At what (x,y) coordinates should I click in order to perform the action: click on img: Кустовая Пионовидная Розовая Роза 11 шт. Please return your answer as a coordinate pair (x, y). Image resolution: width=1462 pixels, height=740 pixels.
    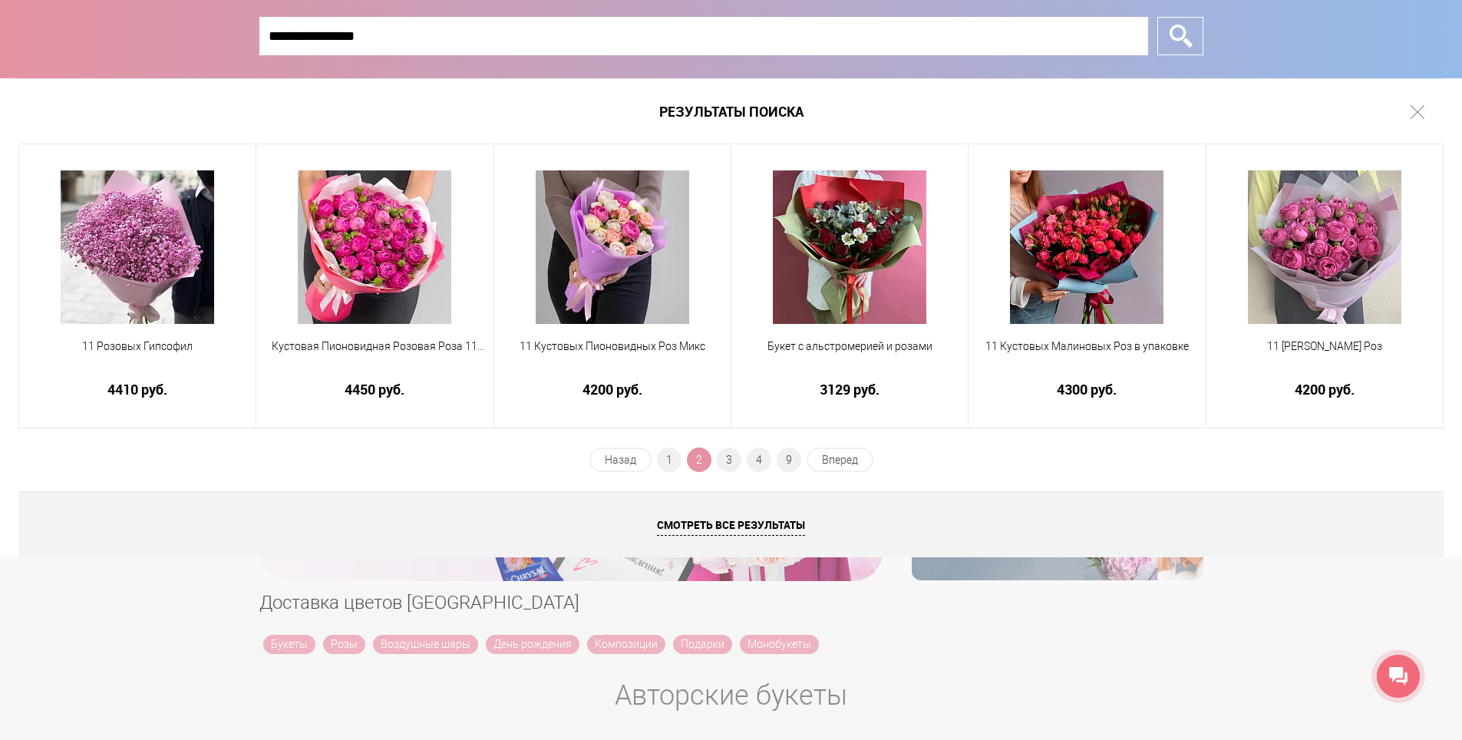
    Looking at the image, I should click on (375, 247).